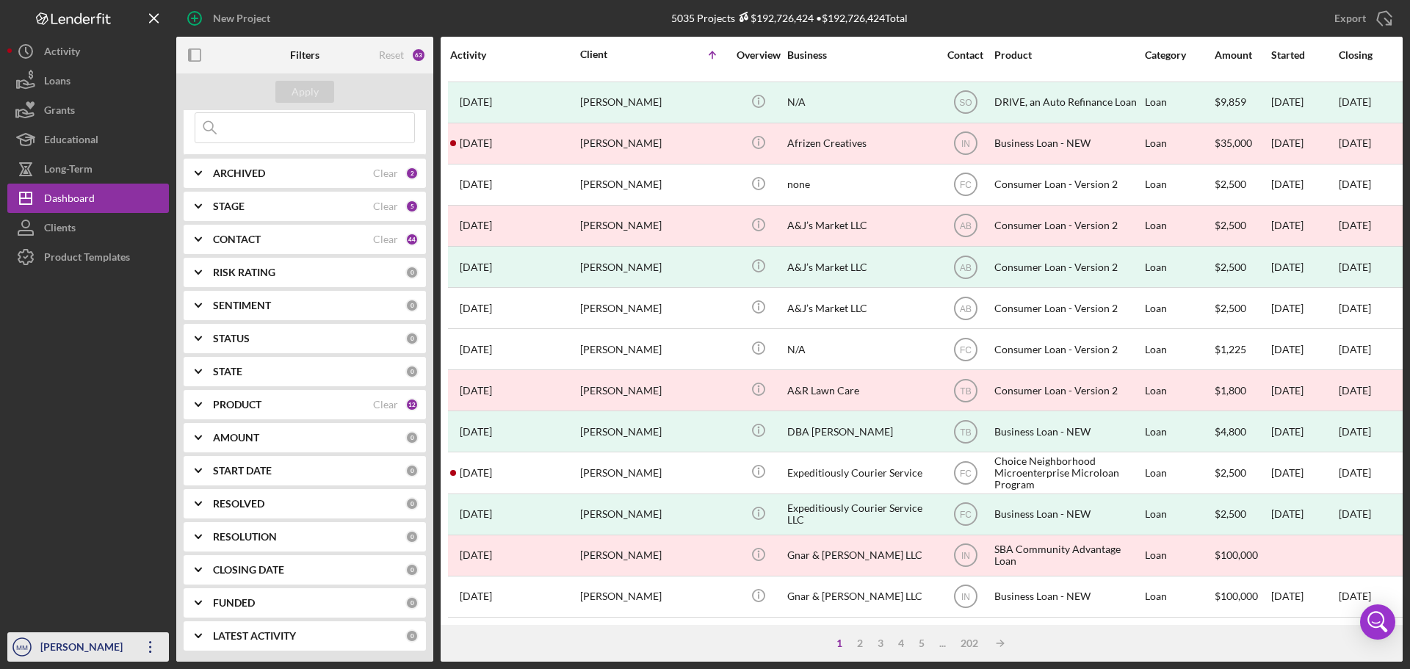 The image size is (1410, 669). I want to click on div: $9,859, so click(1242, 102).